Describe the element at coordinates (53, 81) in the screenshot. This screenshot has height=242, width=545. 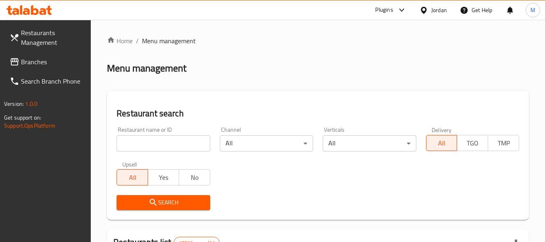
I see `span: Search Branch Phone` at that location.